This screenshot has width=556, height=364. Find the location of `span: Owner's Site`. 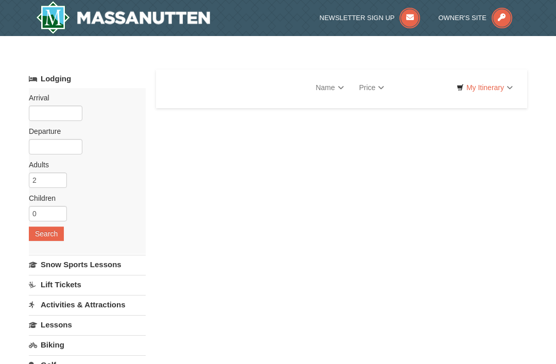

span: Owner's Site is located at coordinates (462, 17).